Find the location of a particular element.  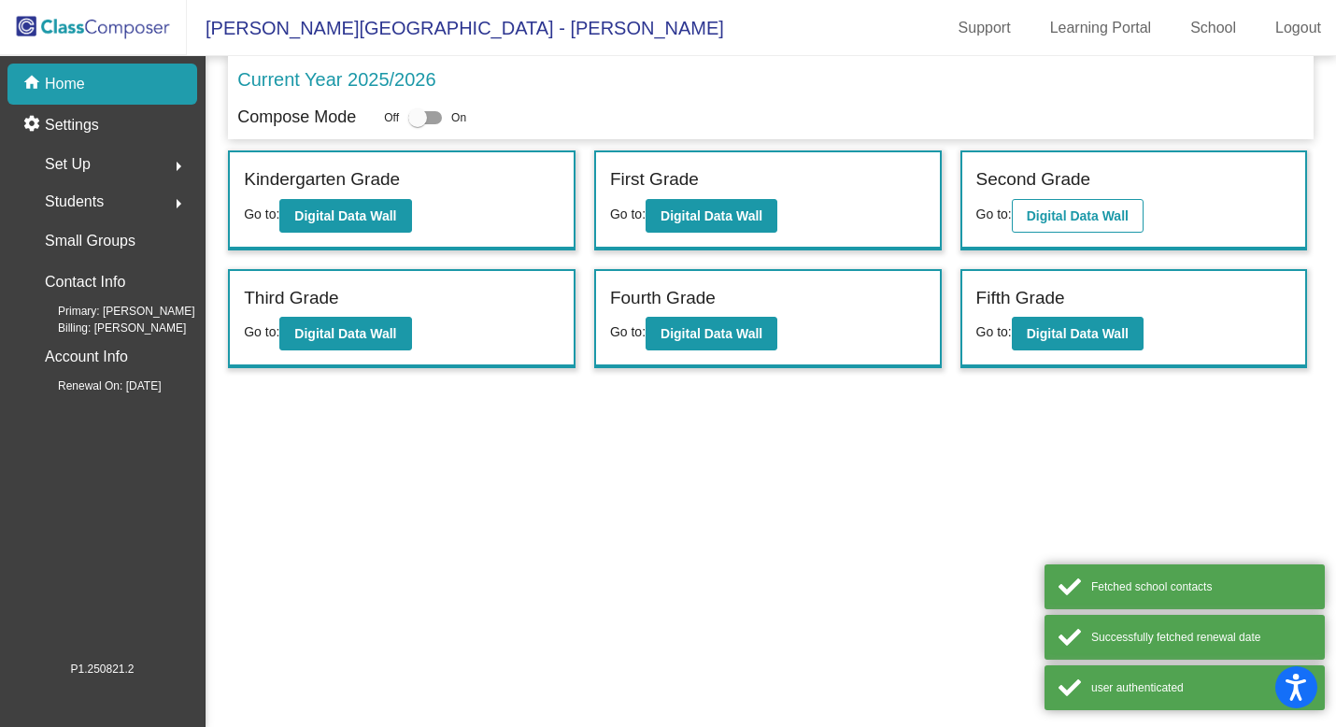

p: Settings is located at coordinates (72, 125).